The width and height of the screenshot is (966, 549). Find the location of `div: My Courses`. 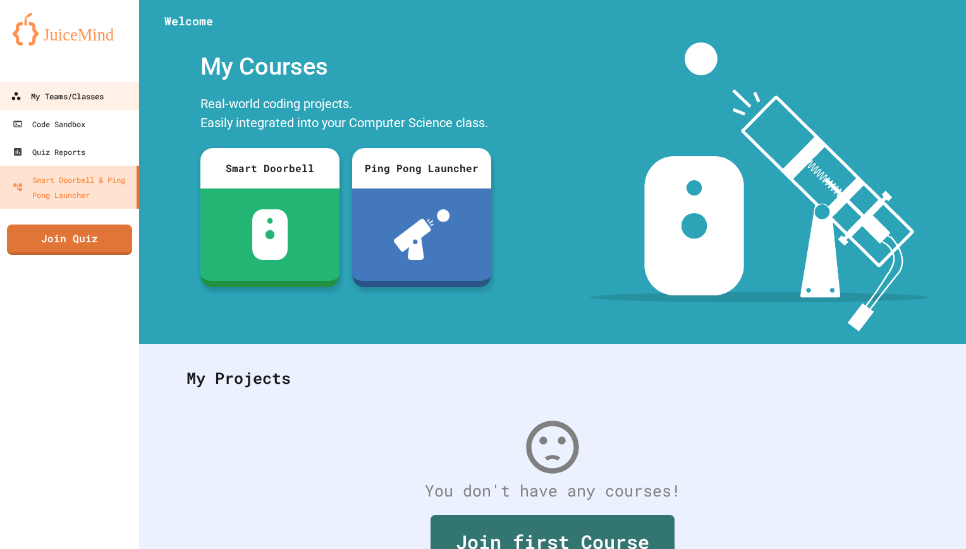

div: My Courses is located at coordinates (346, 66).